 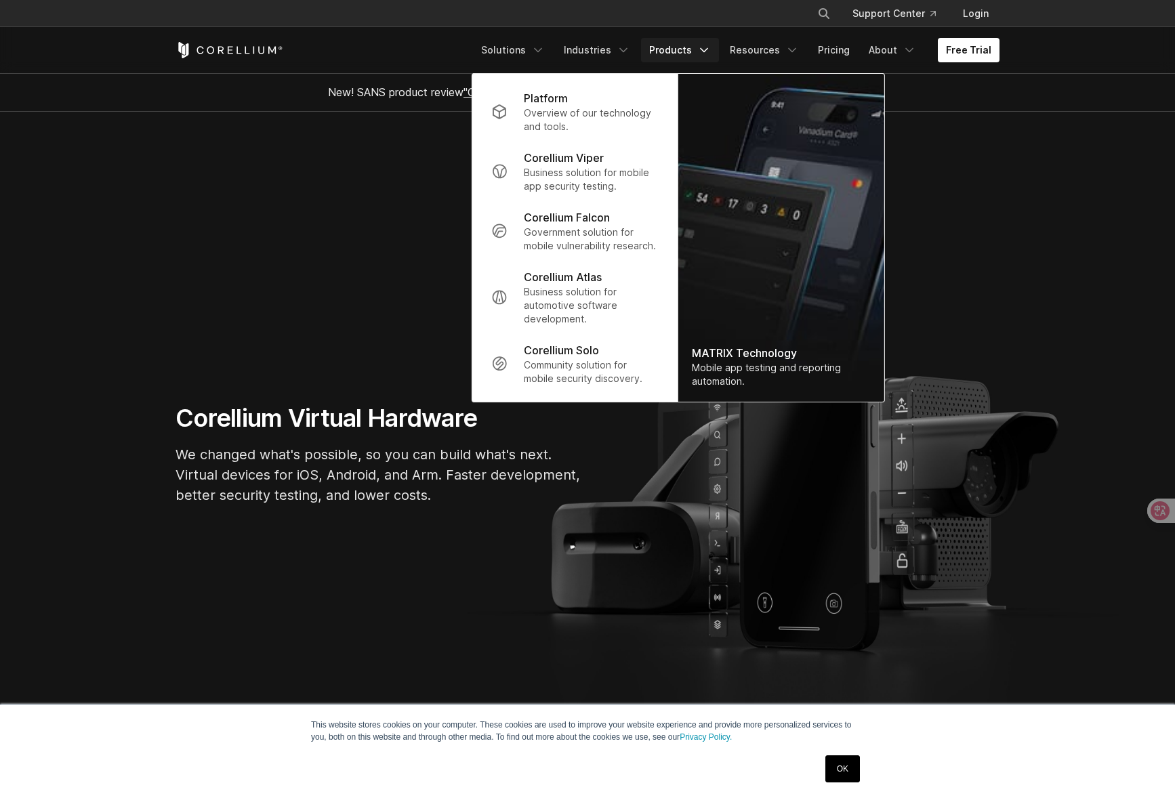 What do you see at coordinates (833, 50) in the screenshot?
I see `a: Pricing` at bounding box center [833, 50].